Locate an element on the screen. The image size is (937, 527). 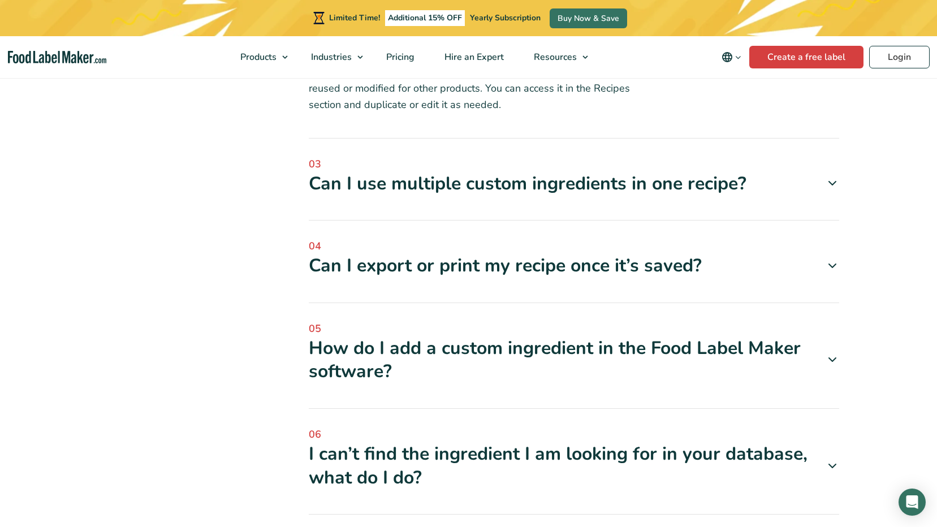
span: Pricing is located at coordinates (399, 57).